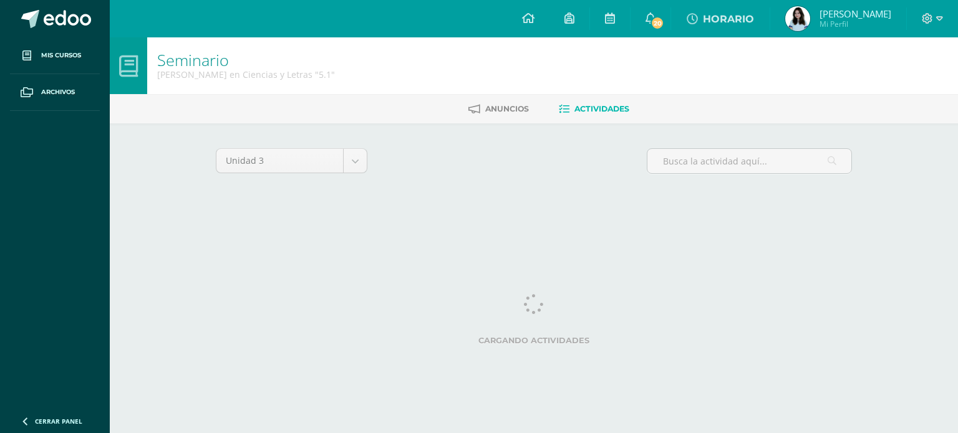  I want to click on span: Actividades, so click(602, 108).